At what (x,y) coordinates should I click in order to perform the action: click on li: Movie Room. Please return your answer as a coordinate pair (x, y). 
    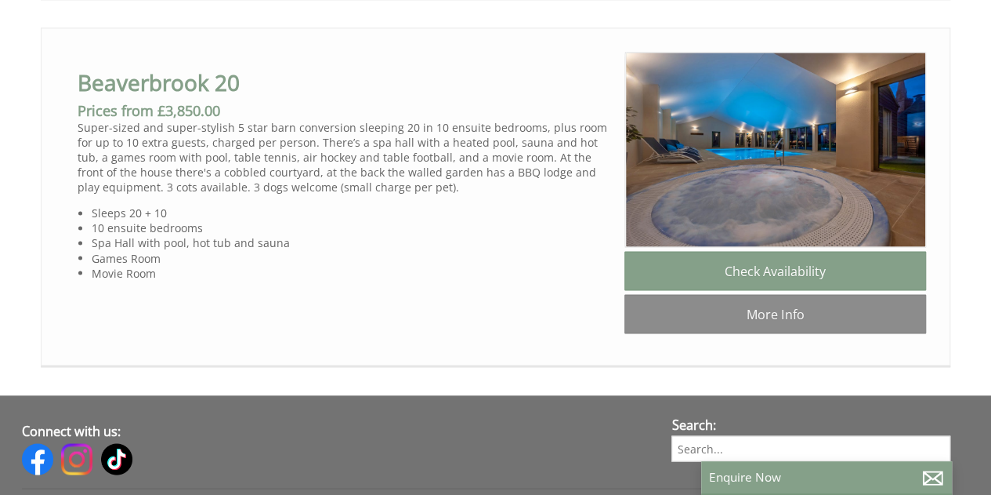
    Looking at the image, I should click on (352, 272).